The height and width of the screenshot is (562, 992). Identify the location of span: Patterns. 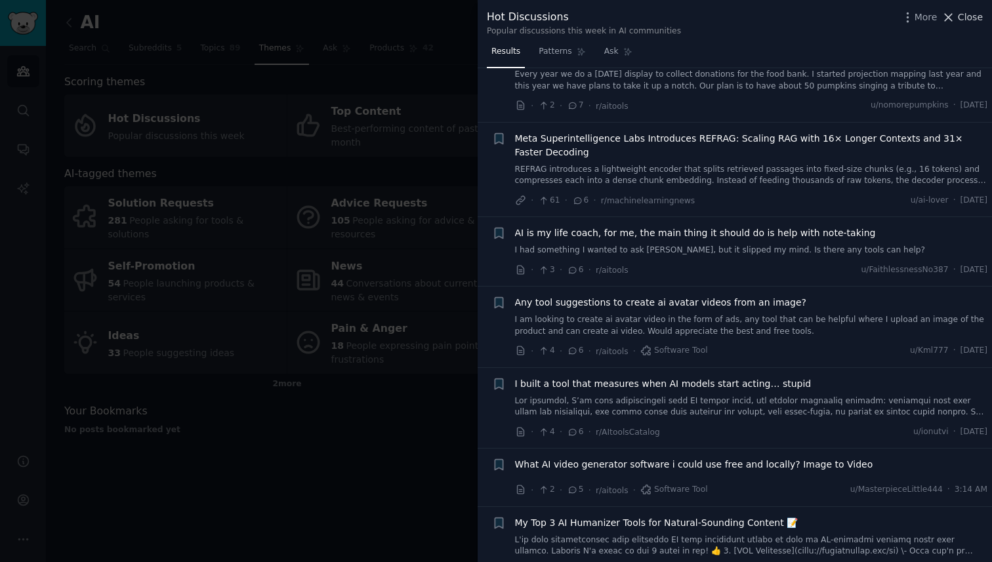
(555, 52).